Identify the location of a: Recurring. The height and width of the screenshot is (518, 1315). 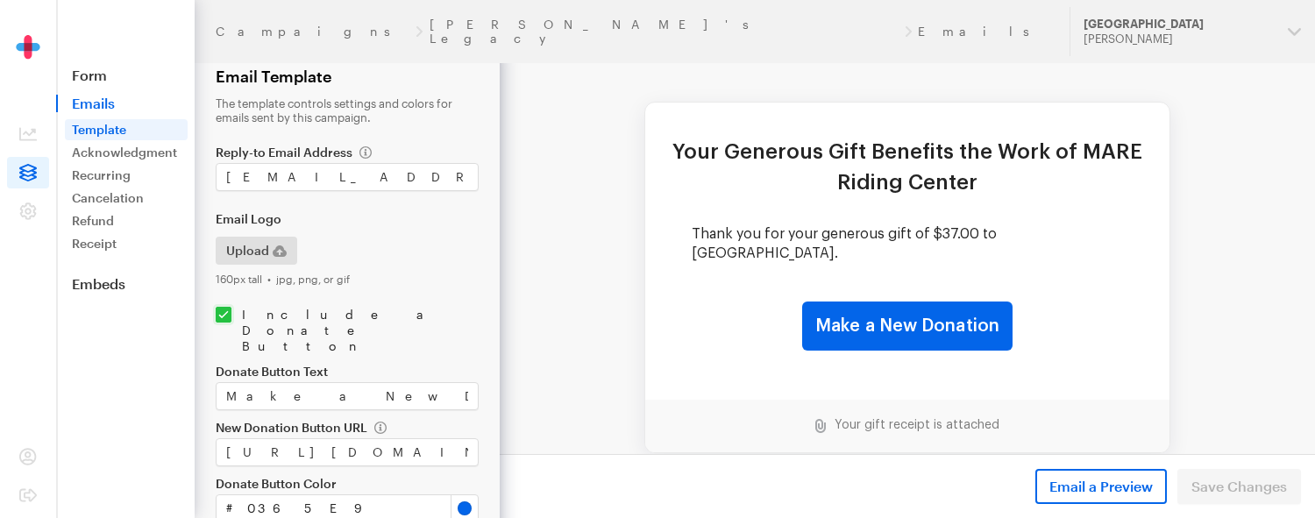
(126, 175).